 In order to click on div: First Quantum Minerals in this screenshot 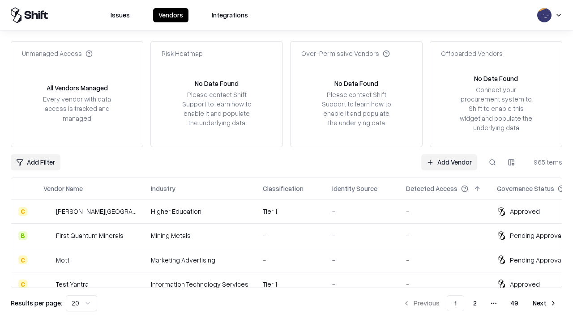, I will do `click(90, 236)`.